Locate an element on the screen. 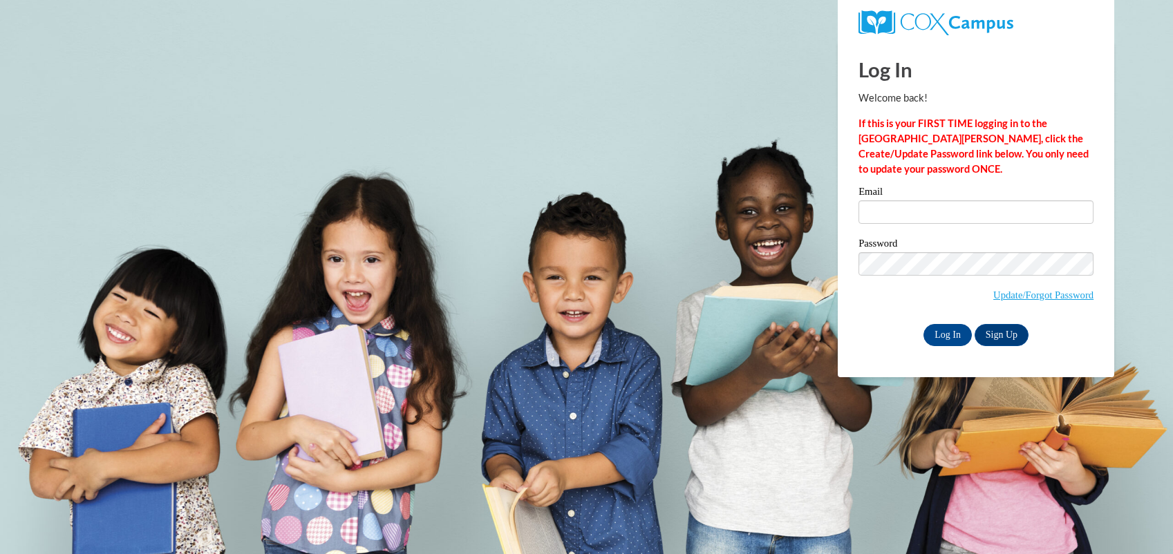 This screenshot has width=1173, height=554. a: Sign Up is located at coordinates (1002, 335).